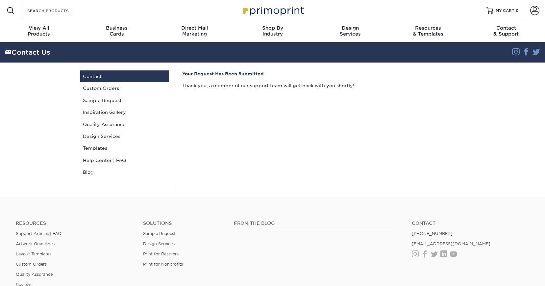  Describe the element at coordinates (39, 233) in the screenshot. I see `a: Support Articles | FAQ` at that location.